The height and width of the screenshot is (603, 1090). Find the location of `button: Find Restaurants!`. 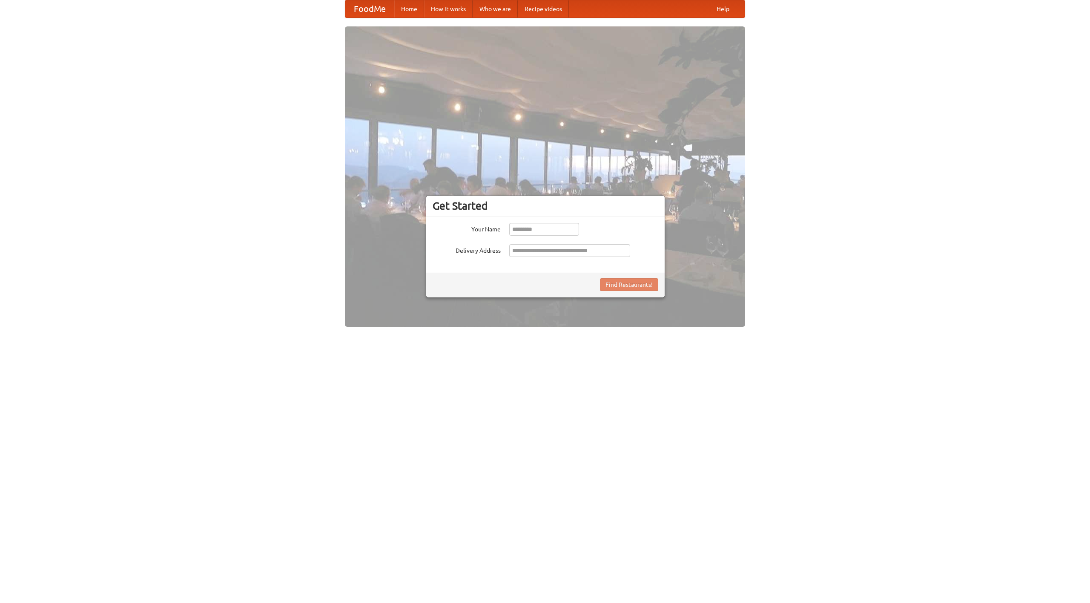

button: Find Restaurants! is located at coordinates (629, 284).